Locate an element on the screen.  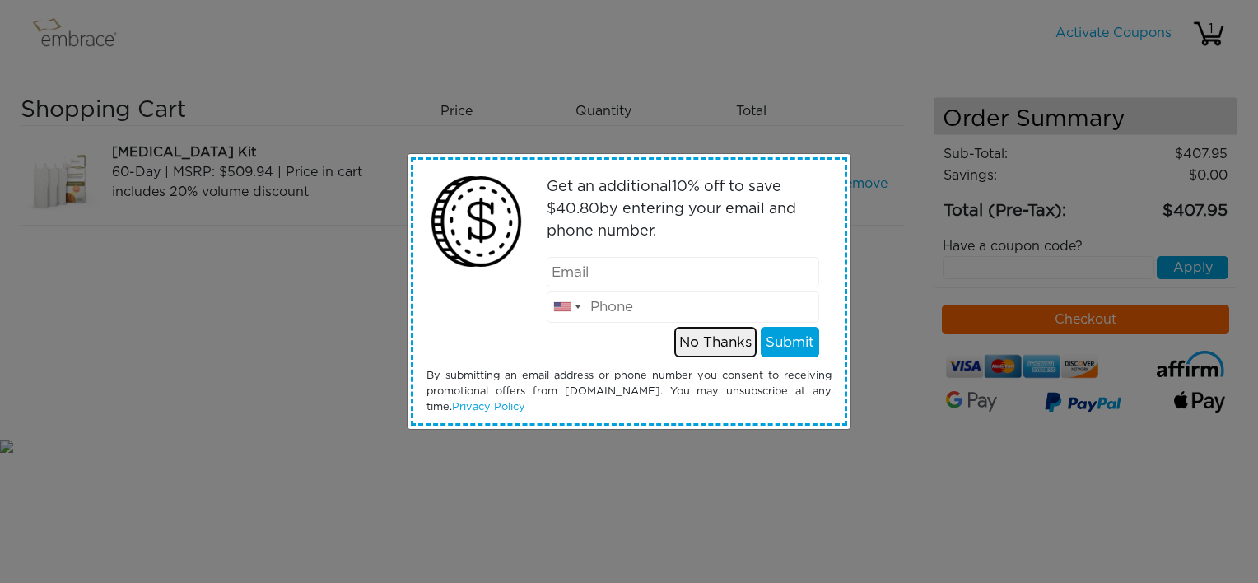
a: Privacy Policy is located at coordinates (488, 407).